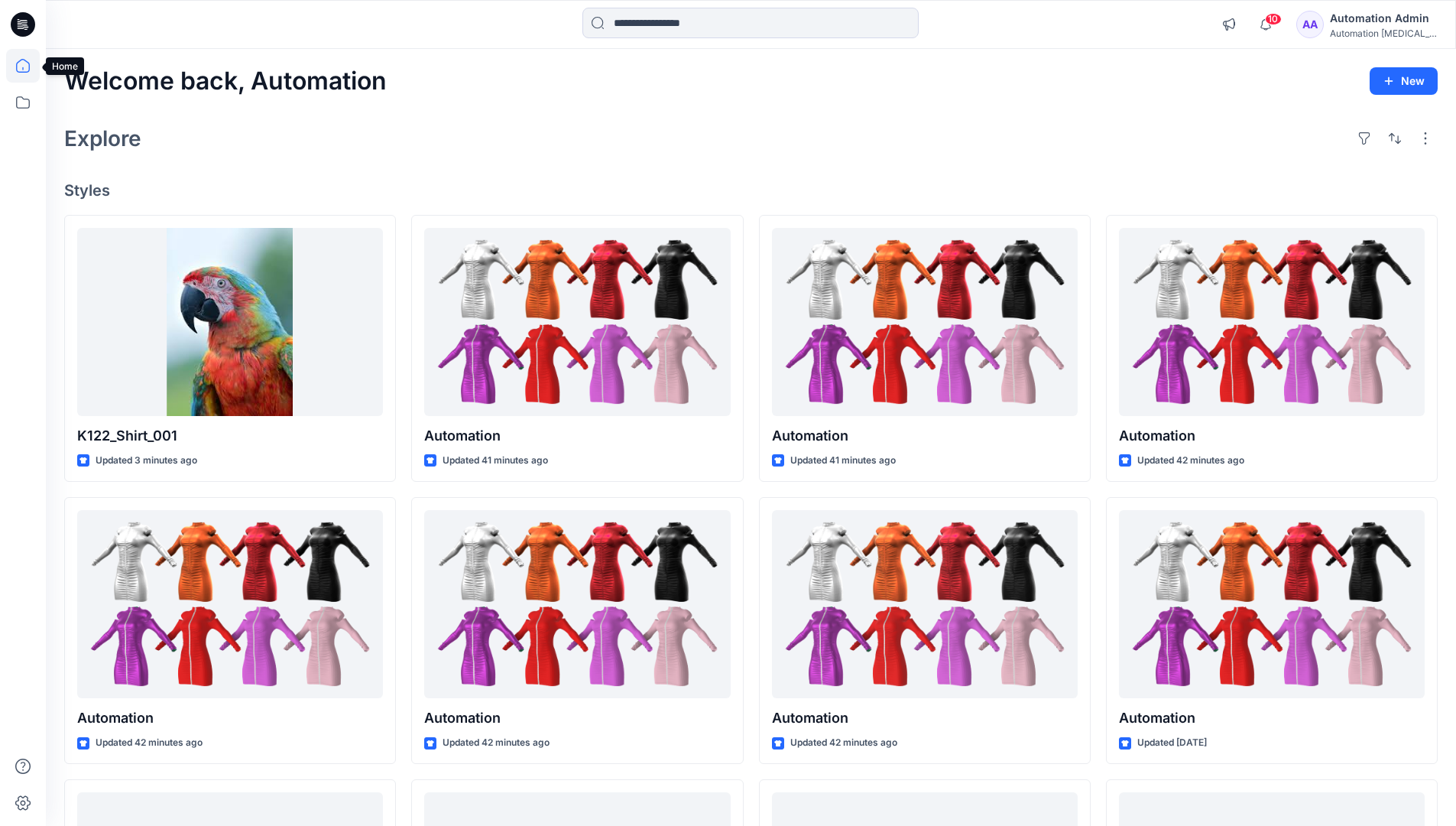  What do you see at coordinates (1383, 18) in the screenshot?
I see `div: Automation Admin` at bounding box center [1383, 18].